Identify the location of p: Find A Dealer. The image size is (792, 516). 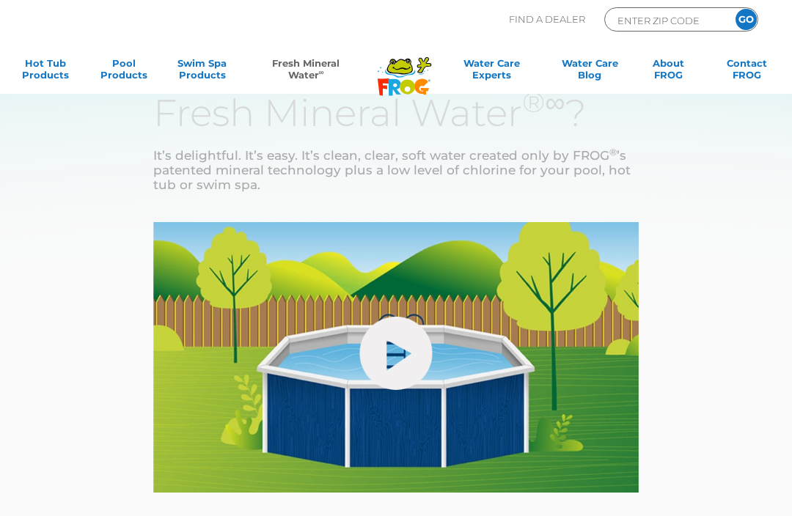
(547, 19).